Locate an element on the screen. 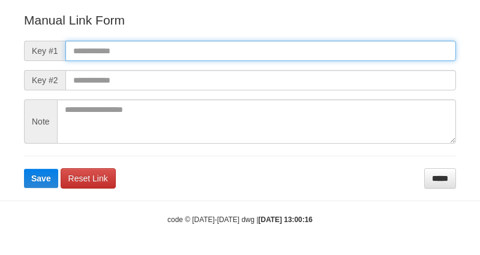 This screenshot has height=255, width=480. span: Note is located at coordinates (40, 122).